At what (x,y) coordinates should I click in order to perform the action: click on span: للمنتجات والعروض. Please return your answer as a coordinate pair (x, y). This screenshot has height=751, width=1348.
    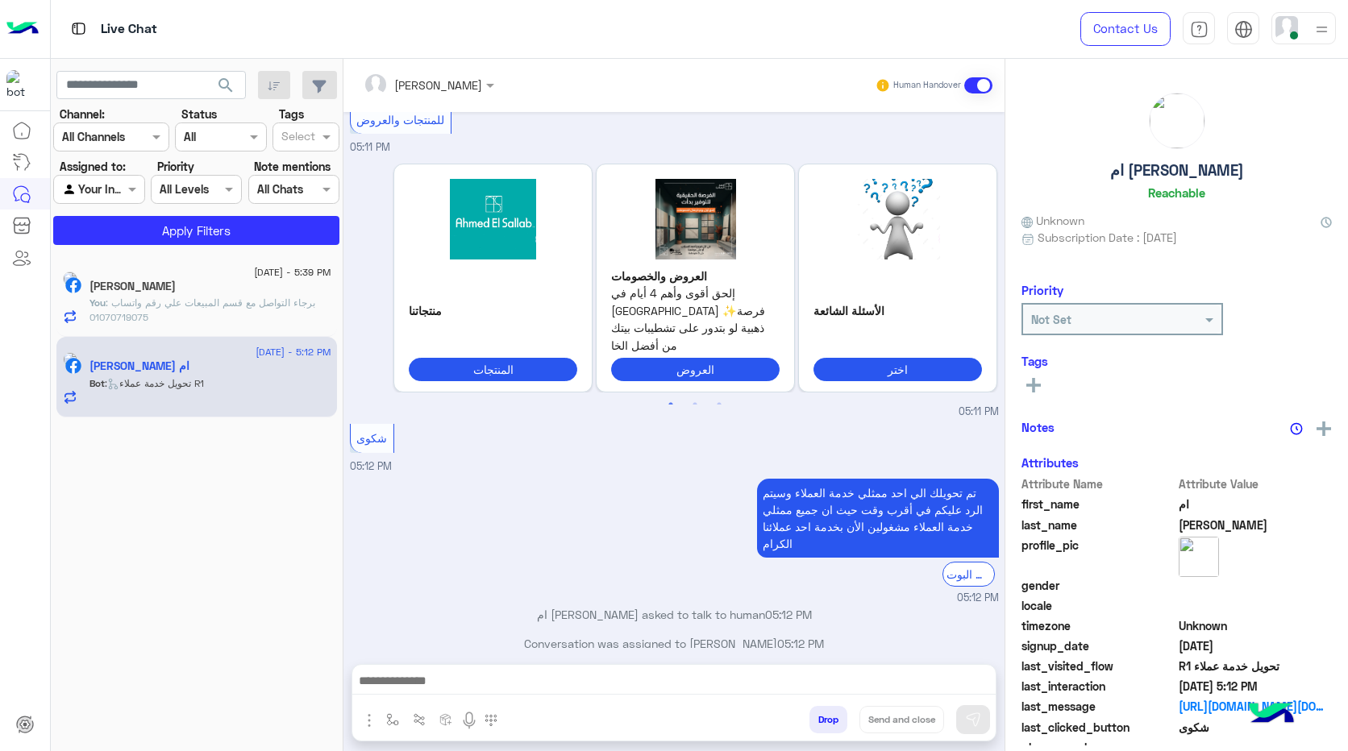
    Looking at the image, I should click on (400, 119).